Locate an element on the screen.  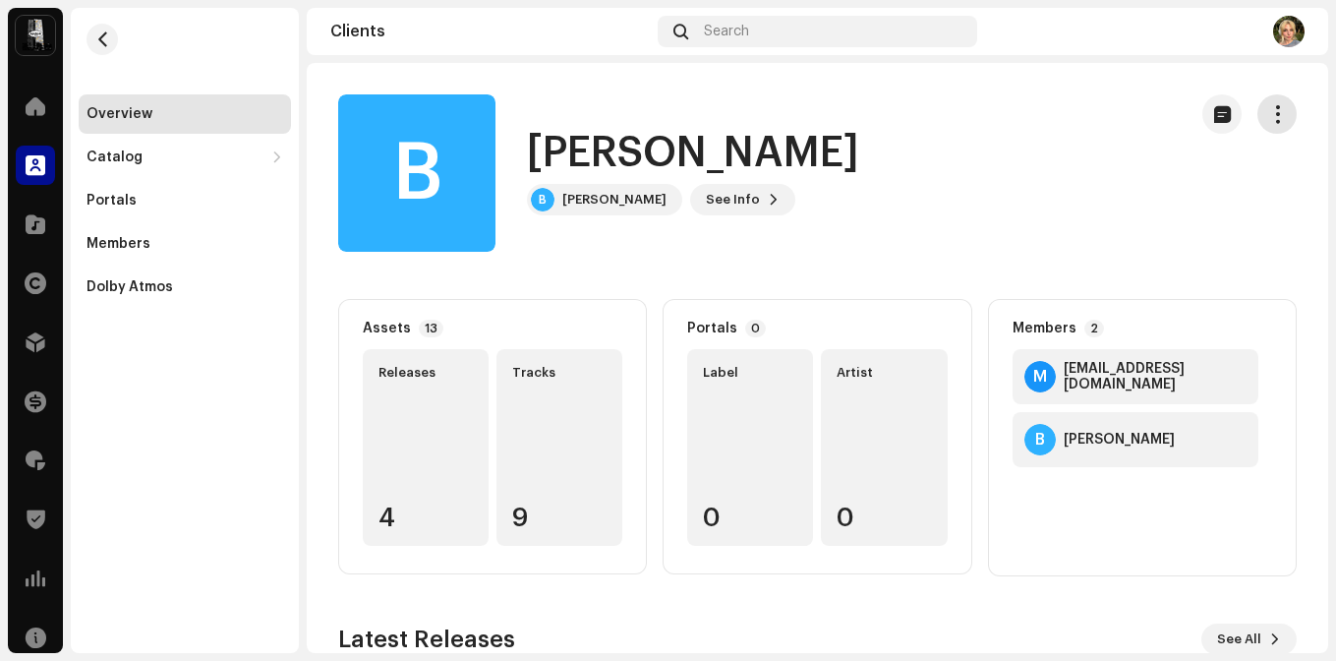
div: Dolby Atmos is located at coordinates (130, 287).